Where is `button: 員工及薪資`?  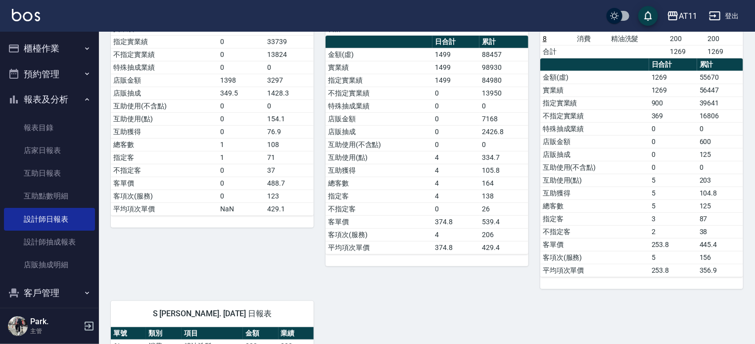
button: 員工及薪資 is located at coordinates (49, 319).